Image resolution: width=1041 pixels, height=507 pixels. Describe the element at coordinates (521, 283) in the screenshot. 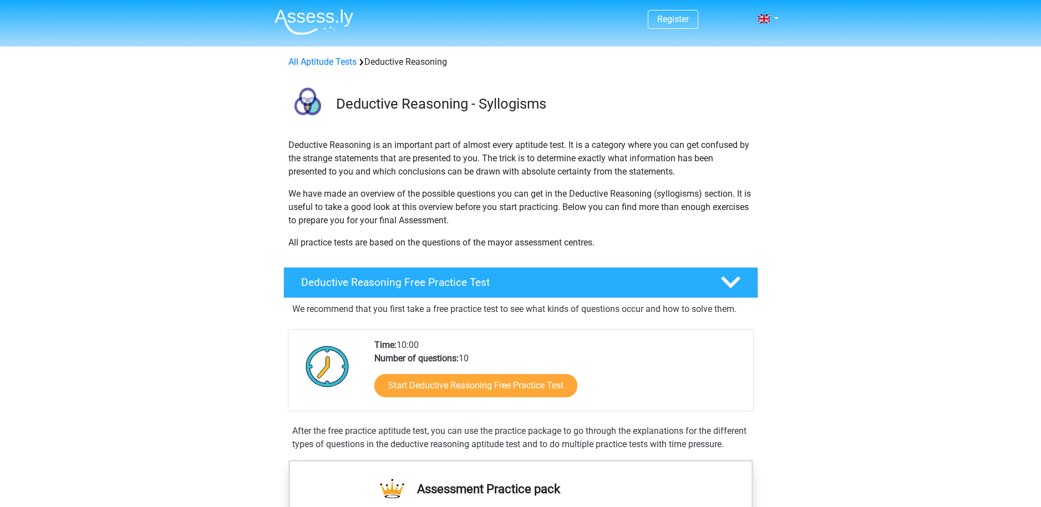

I see `a: Deductive Reasoning Free Practice Test` at that location.